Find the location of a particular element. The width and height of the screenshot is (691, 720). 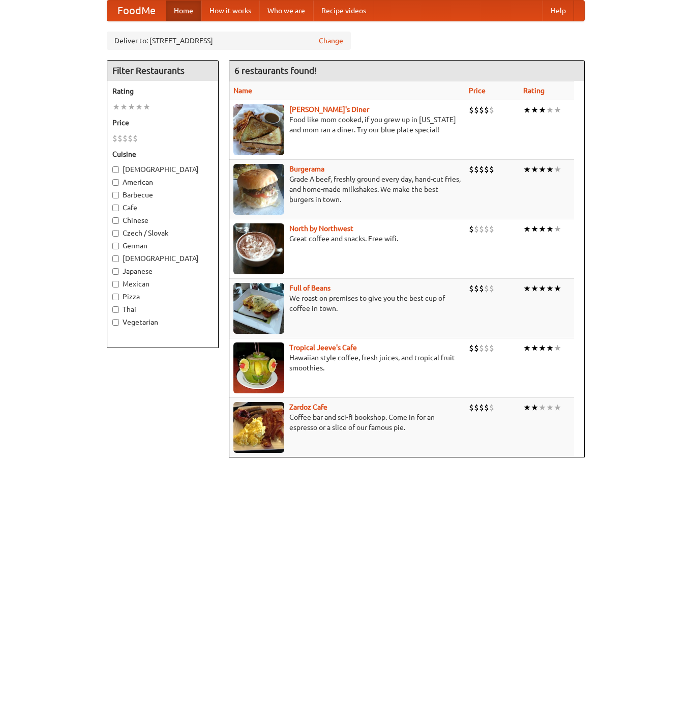

b: Burgerama is located at coordinates (307, 169).